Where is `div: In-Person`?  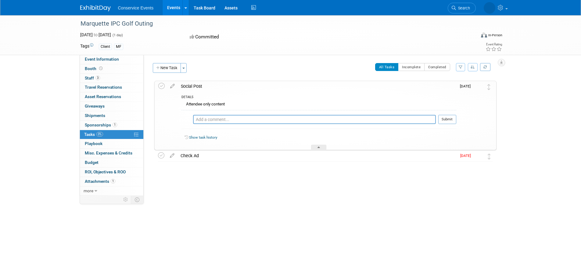 div: In-Person is located at coordinates (495, 35).